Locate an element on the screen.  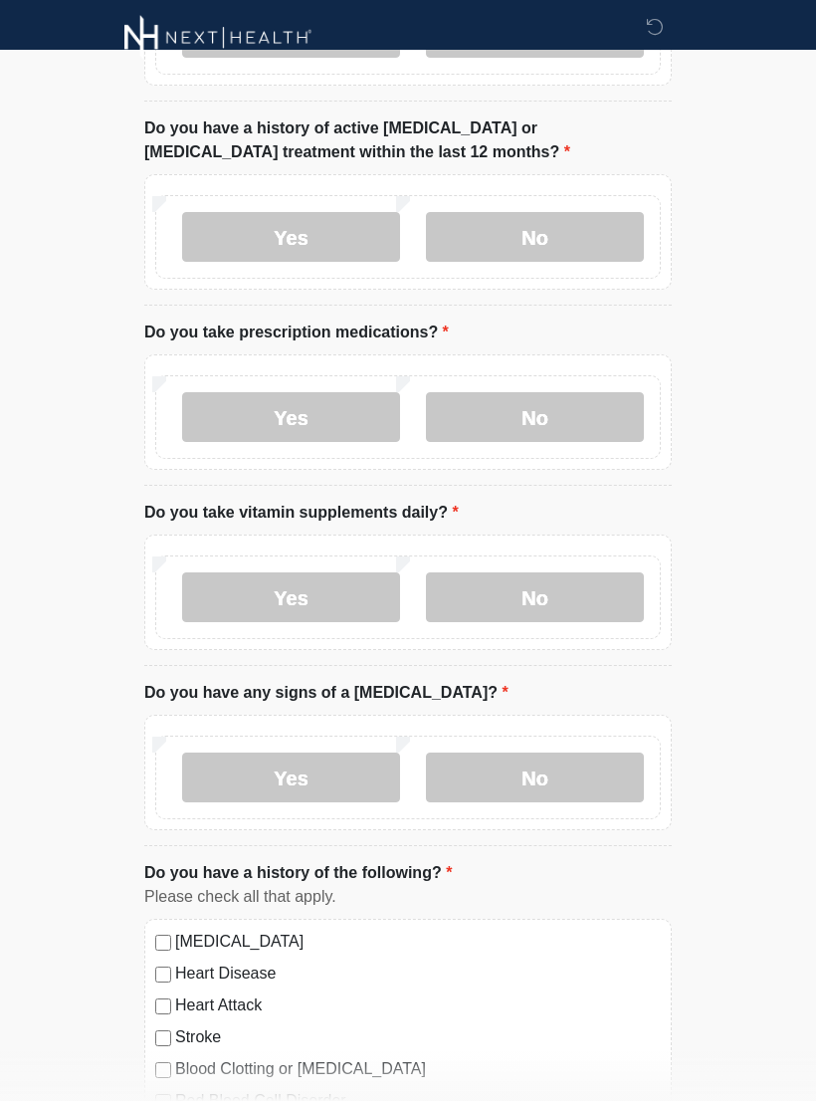
label: Do you take vitamin supplements daily? is located at coordinates (302, 513).